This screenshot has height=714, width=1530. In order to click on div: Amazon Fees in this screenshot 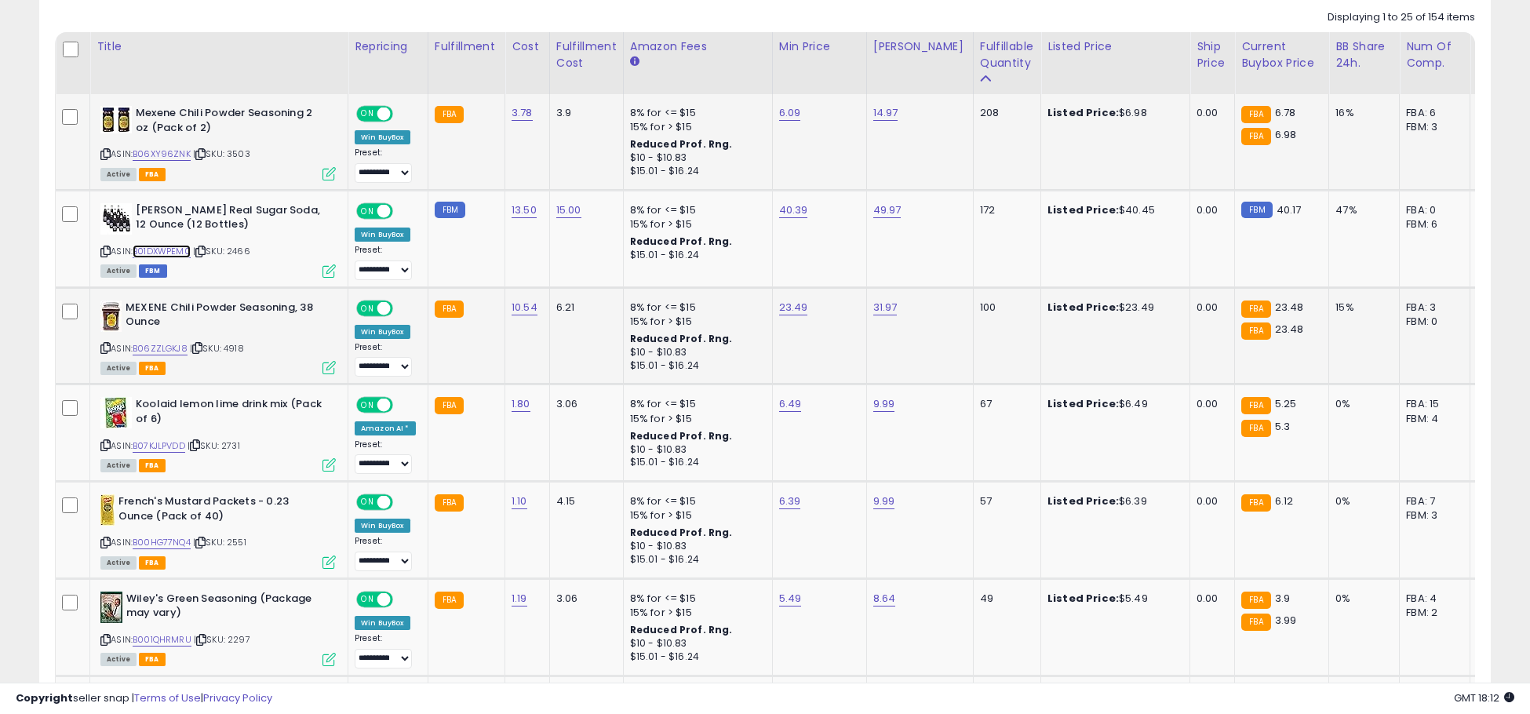, I will do `click(698, 46)`.